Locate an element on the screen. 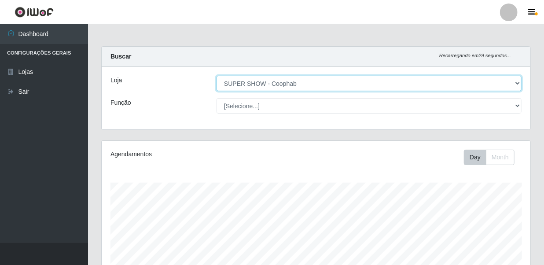  strong: Buscar is located at coordinates (121, 56).